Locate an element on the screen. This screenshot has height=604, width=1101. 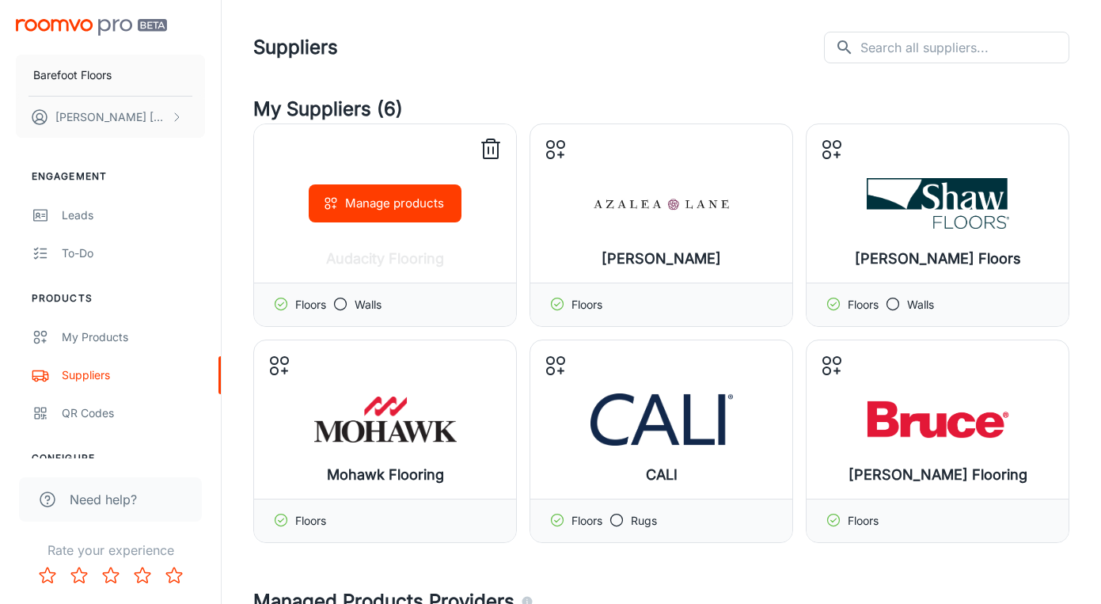
div: My Products is located at coordinates (133, 337).